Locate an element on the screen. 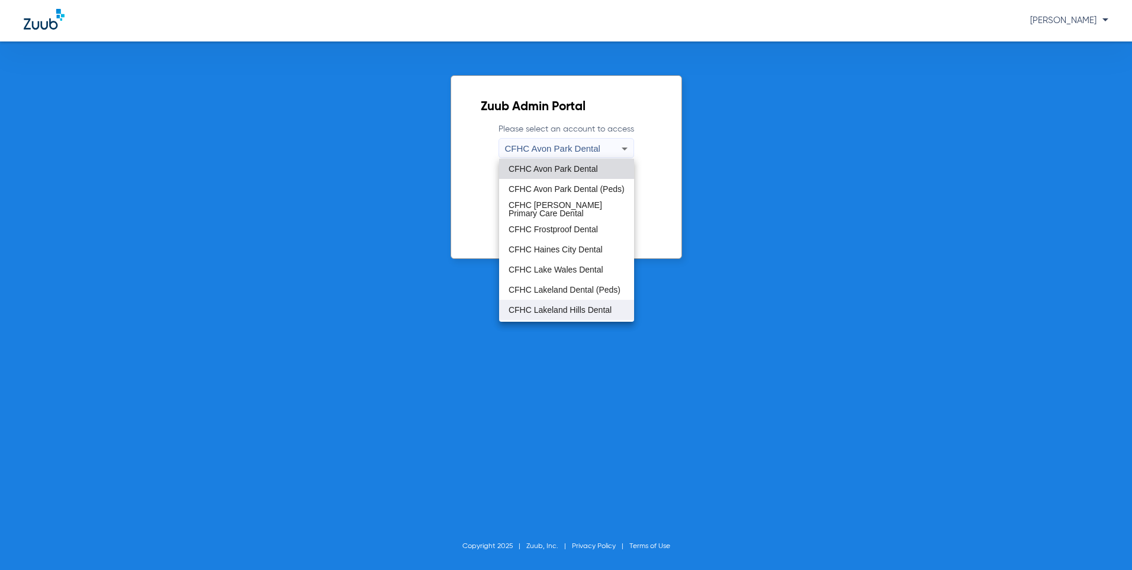  span: CFHC Frostproof Dental is located at coordinates (553, 229).